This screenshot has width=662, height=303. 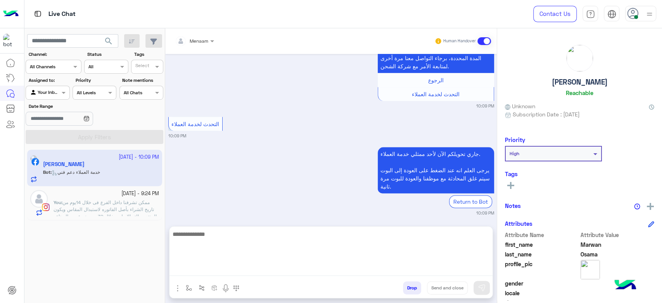 What do you see at coordinates (199, 41) in the screenshot?
I see `span: Menaam` at bounding box center [199, 41].